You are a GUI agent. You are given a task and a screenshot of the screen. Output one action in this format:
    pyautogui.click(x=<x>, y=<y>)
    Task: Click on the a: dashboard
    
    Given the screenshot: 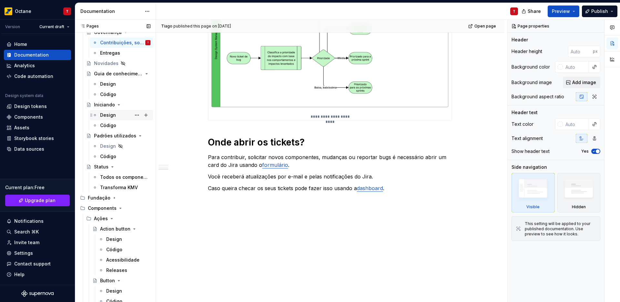 What is the action you would take?
    pyautogui.click(x=370, y=188)
    